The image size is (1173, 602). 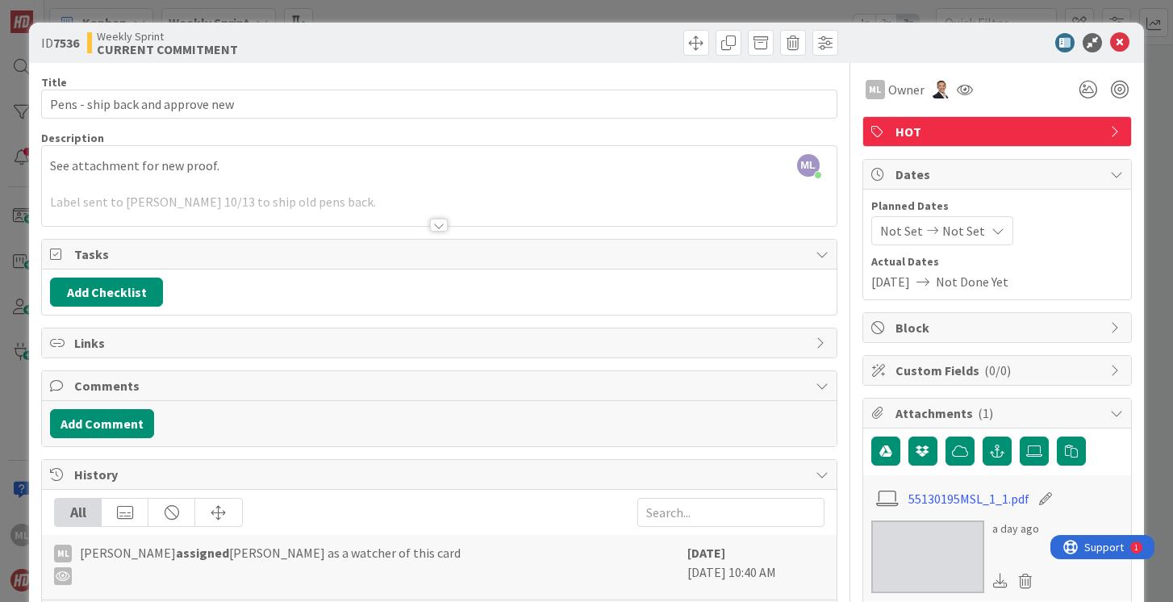 I want to click on span: ( 1 ), so click(x=985, y=413).